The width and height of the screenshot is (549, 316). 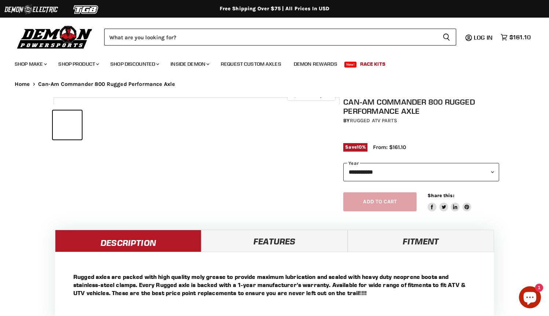 What do you see at coordinates (520, 37) in the screenshot?
I see `span: $161.10` at bounding box center [520, 37].